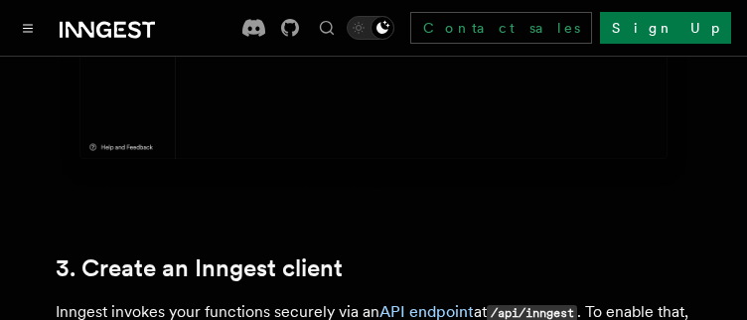 The height and width of the screenshot is (320, 747). I want to click on button: Toggle navigation, so click(28, 28).